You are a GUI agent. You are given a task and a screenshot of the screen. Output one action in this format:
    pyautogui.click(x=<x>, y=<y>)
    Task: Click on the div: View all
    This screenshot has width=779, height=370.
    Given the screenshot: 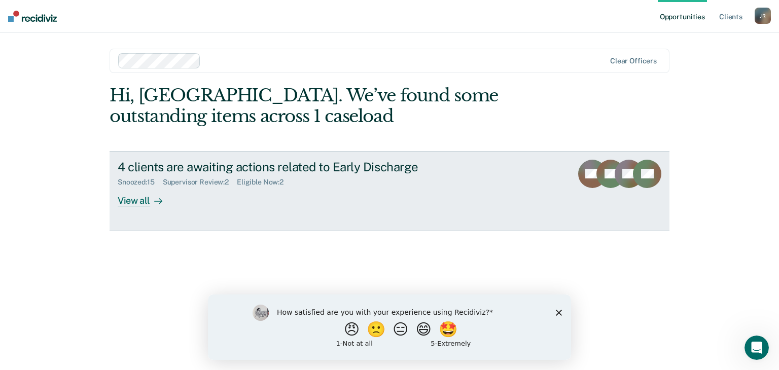 What is the action you would take?
    pyautogui.click(x=146, y=196)
    